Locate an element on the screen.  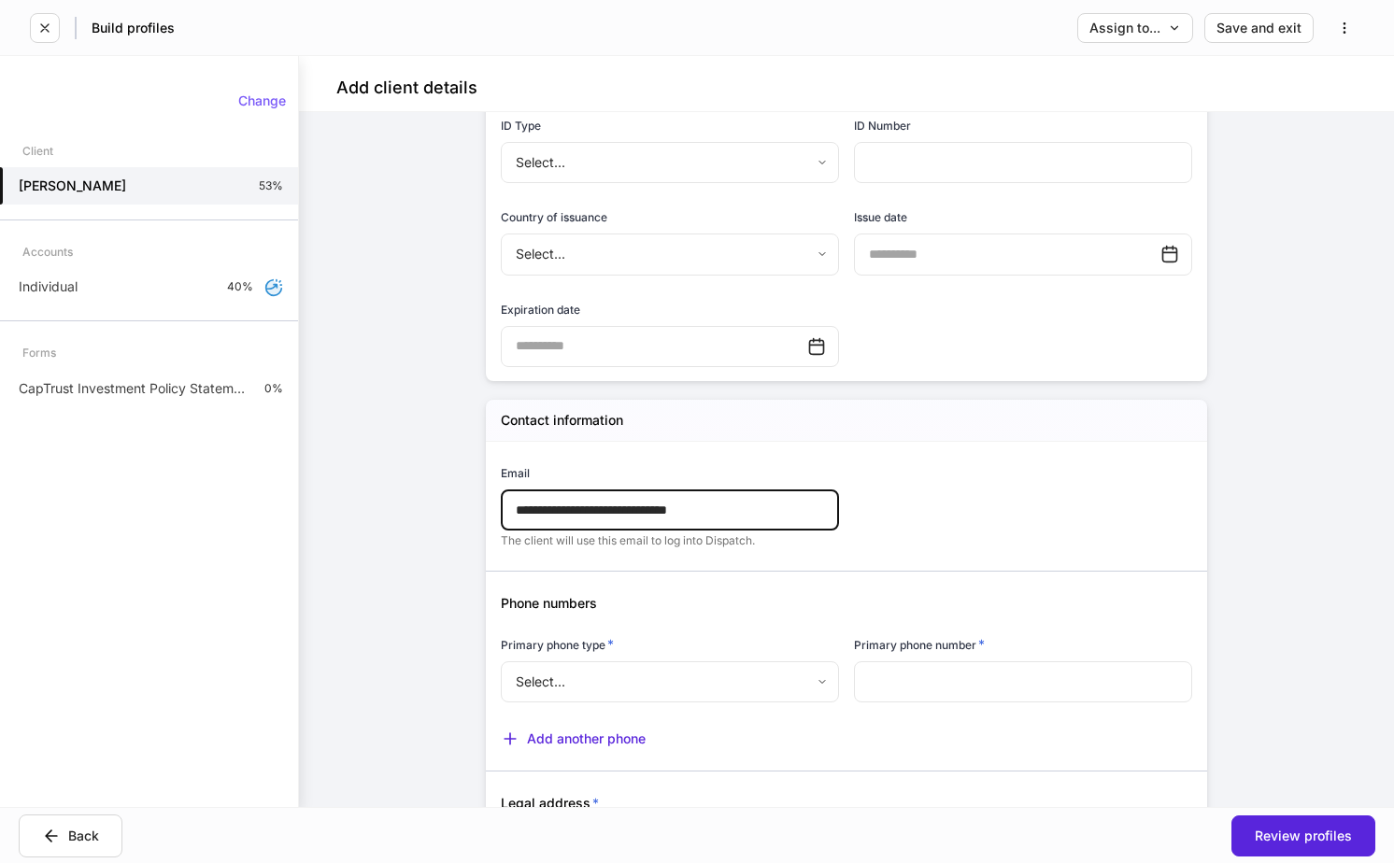
button: Back is located at coordinates (70, 836).